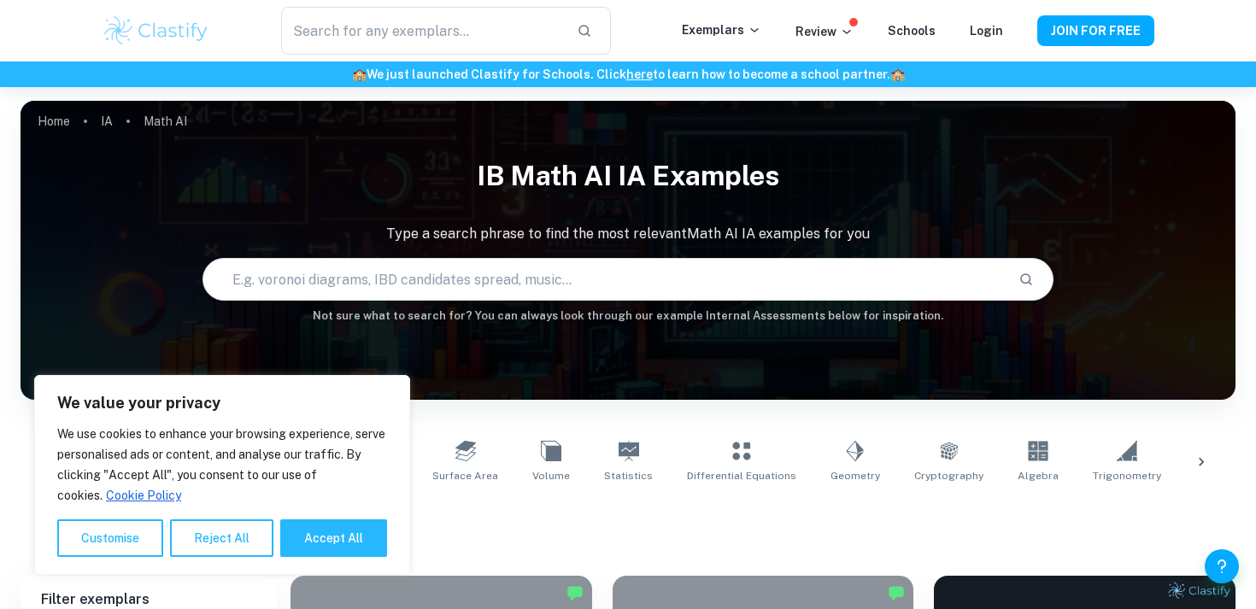  Describe the element at coordinates (165, 121) in the screenshot. I see `p: Math AI` at that location.